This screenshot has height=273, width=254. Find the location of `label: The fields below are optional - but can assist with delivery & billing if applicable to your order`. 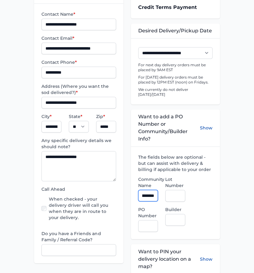

label: The fields below are optional - but can assist with delivery & billing if applicable to your order is located at coordinates (176, 163).